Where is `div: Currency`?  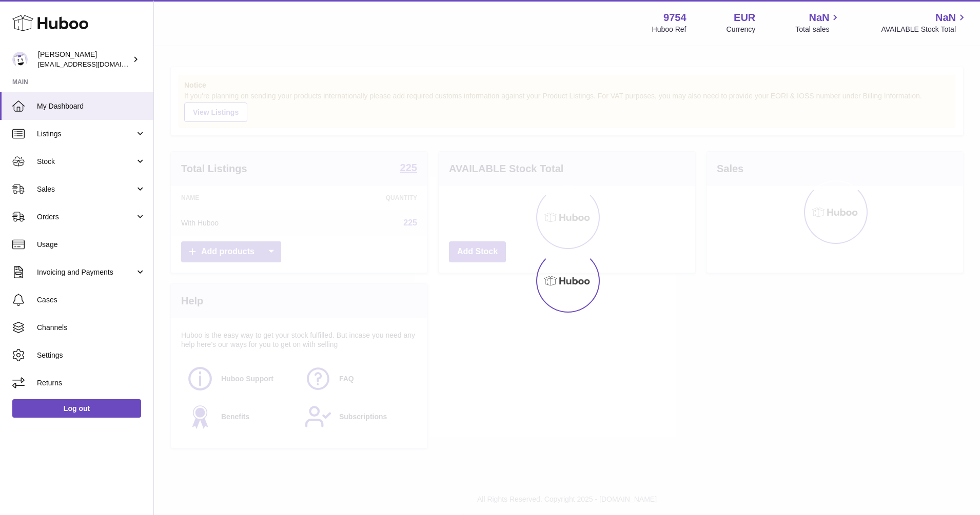
div: Currency is located at coordinates (741, 29).